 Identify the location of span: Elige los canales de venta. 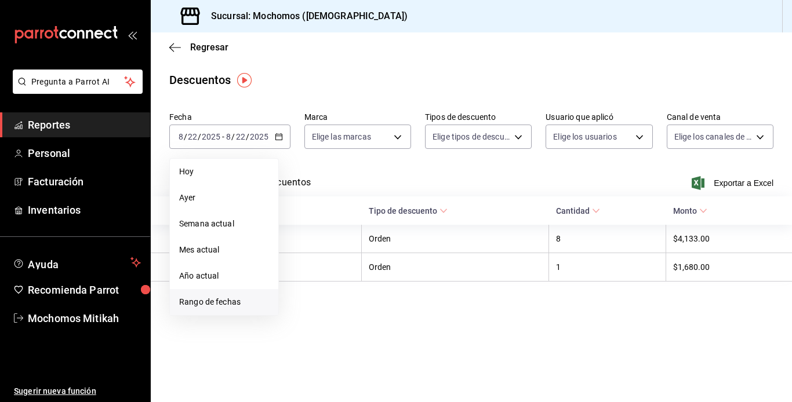
(713, 137).